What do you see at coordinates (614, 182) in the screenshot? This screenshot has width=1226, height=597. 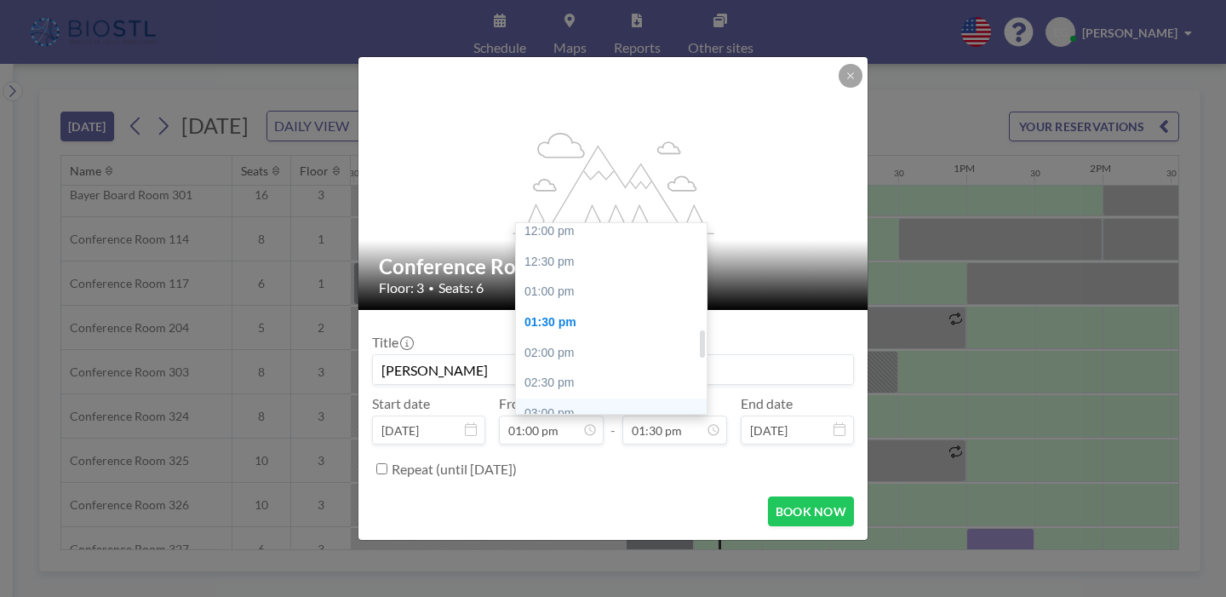 I see `g: flex-grow: 1.2;` at bounding box center [614, 182].